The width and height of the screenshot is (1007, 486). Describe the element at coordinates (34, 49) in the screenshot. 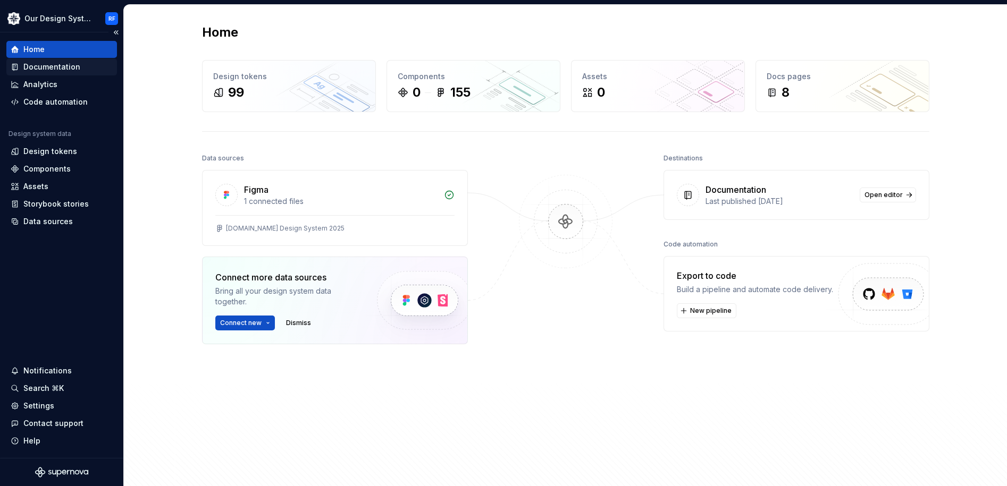

I see `div: Home` at that location.